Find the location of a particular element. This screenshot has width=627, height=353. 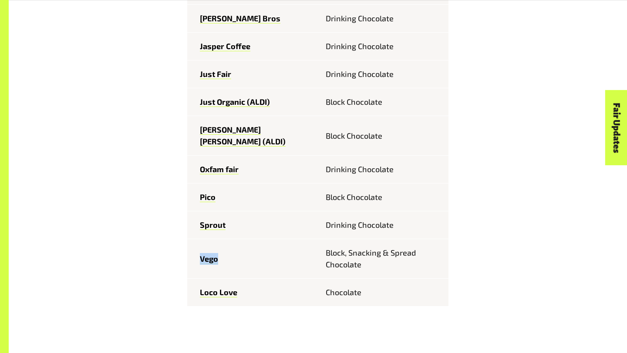

a: Loco Love is located at coordinates (218, 292).